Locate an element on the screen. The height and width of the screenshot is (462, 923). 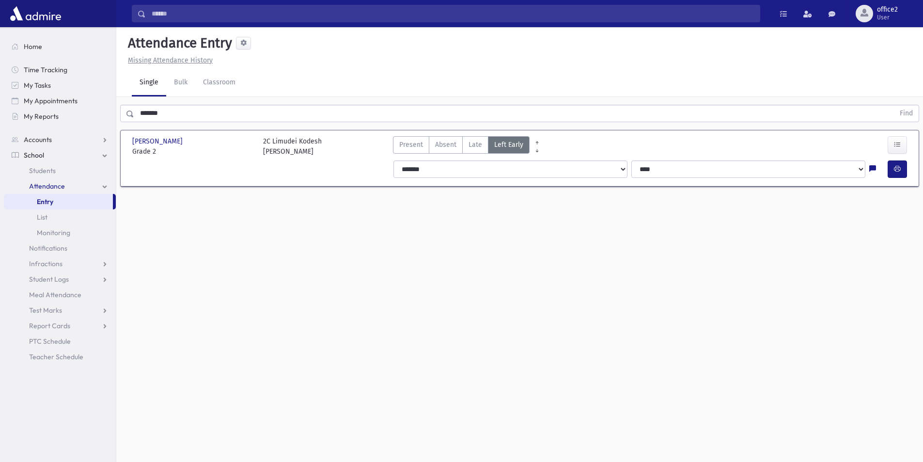
a: Time Tracking is located at coordinates (60, 70).